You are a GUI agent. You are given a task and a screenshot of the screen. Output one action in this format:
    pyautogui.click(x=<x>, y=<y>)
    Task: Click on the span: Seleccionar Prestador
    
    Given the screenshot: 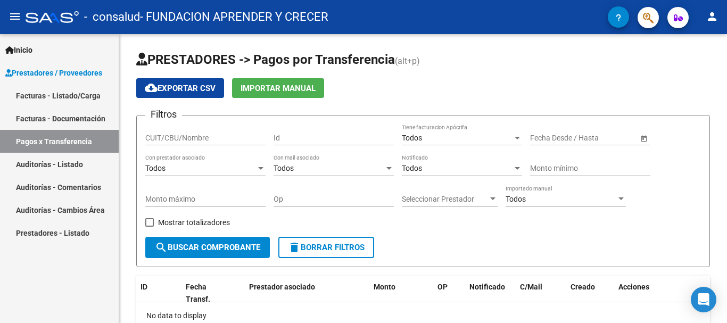 What is the action you would take?
    pyautogui.click(x=445, y=199)
    